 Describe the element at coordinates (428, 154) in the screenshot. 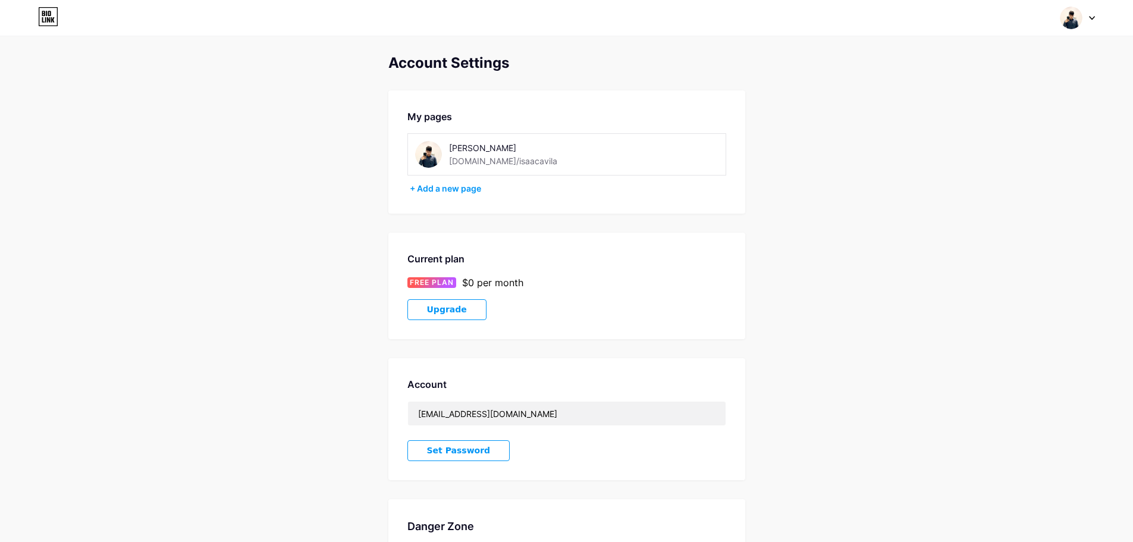

I see `img: isaacavila` at that location.